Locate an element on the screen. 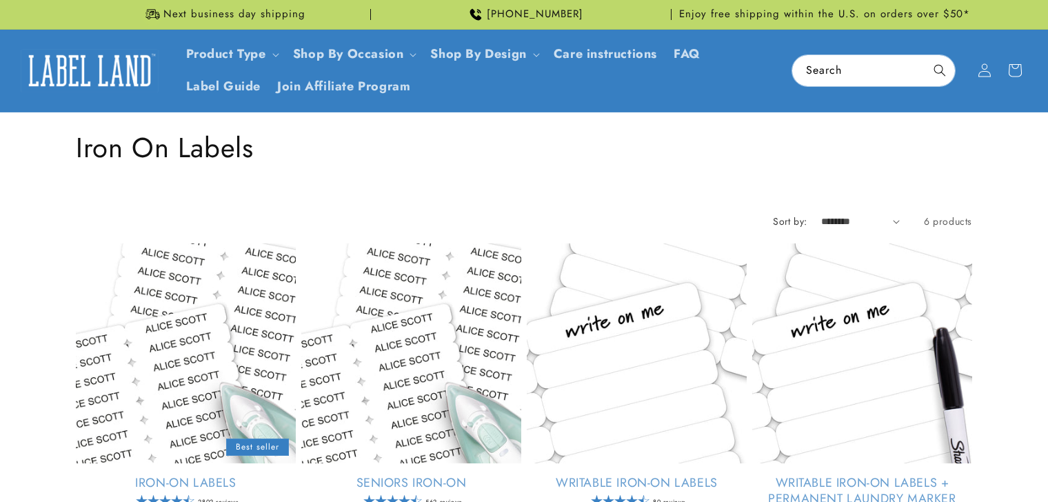 The width and height of the screenshot is (1048, 502). summary: Shop By Design is located at coordinates (483, 54).